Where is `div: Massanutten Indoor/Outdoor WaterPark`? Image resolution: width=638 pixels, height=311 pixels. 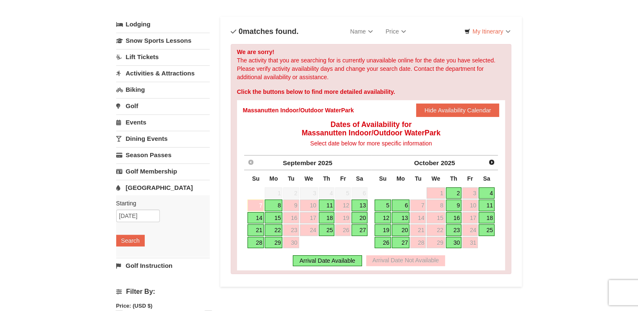
div: Massanutten Indoor/Outdoor WaterPark is located at coordinates (298, 110).